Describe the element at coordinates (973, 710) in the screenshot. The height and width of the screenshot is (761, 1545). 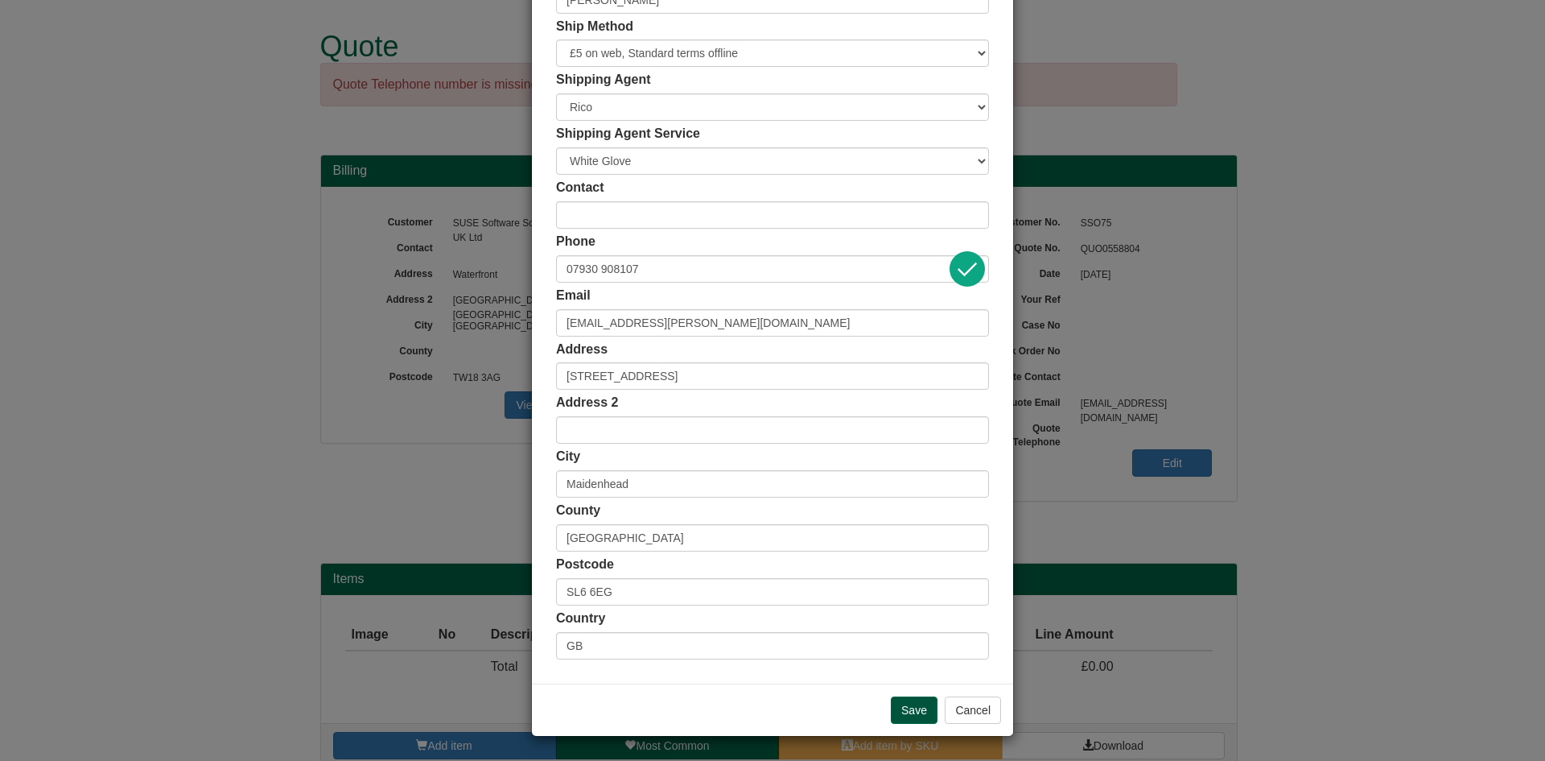
I see `button: Cancel` at that location.